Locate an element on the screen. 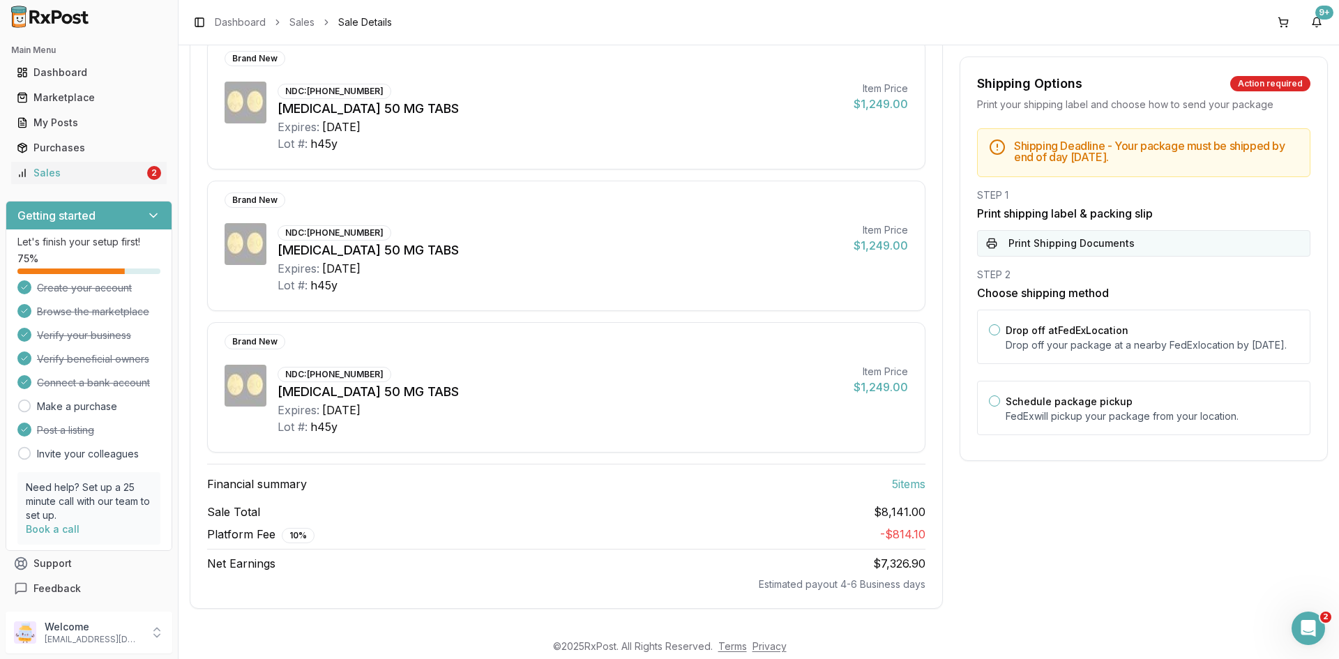 The image size is (1339, 659). a: Sales2 is located at coordinates (89, 173).